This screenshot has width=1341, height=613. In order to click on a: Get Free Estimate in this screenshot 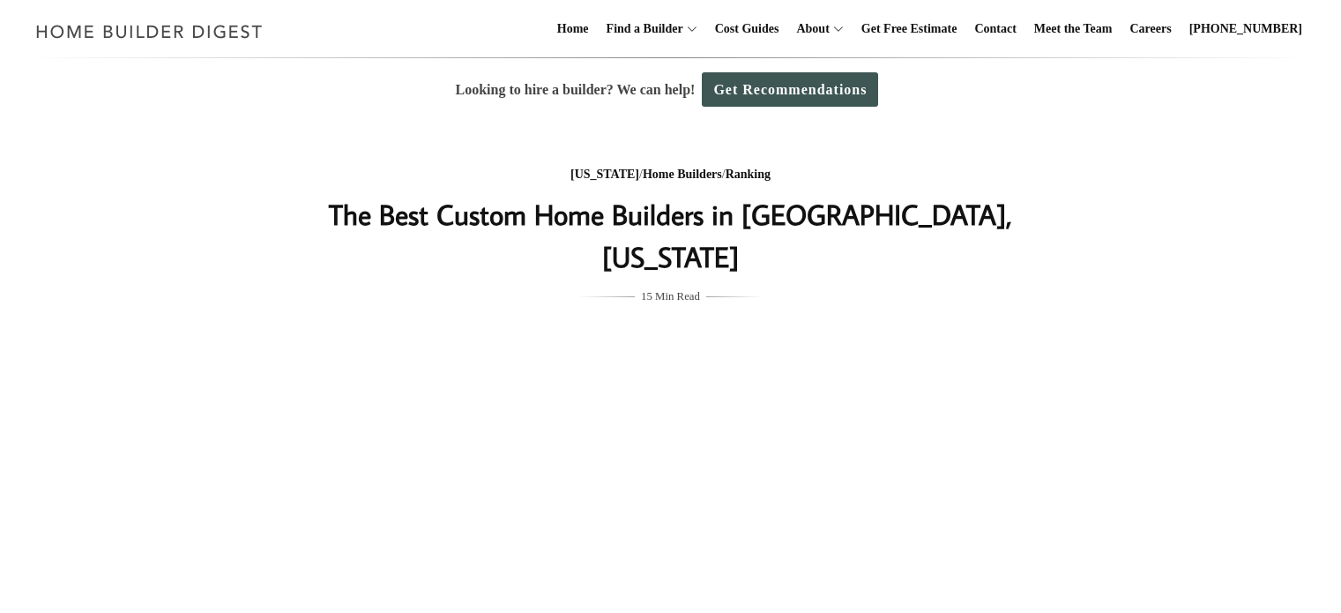, I will do `click(909, 29)`.